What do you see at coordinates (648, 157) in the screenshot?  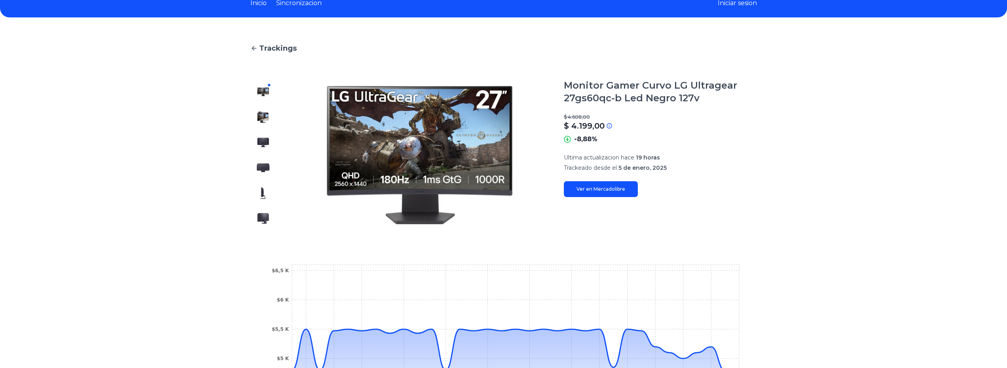 I see `span: 19 horas` at bounding box center [648, 157].